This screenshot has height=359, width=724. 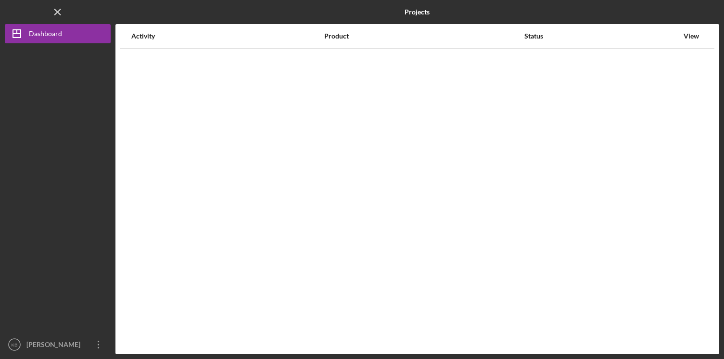 What do you see at coordinates (417, 12) in the screenshot?
I see `b: Projects` at bounding box center [417, 12].